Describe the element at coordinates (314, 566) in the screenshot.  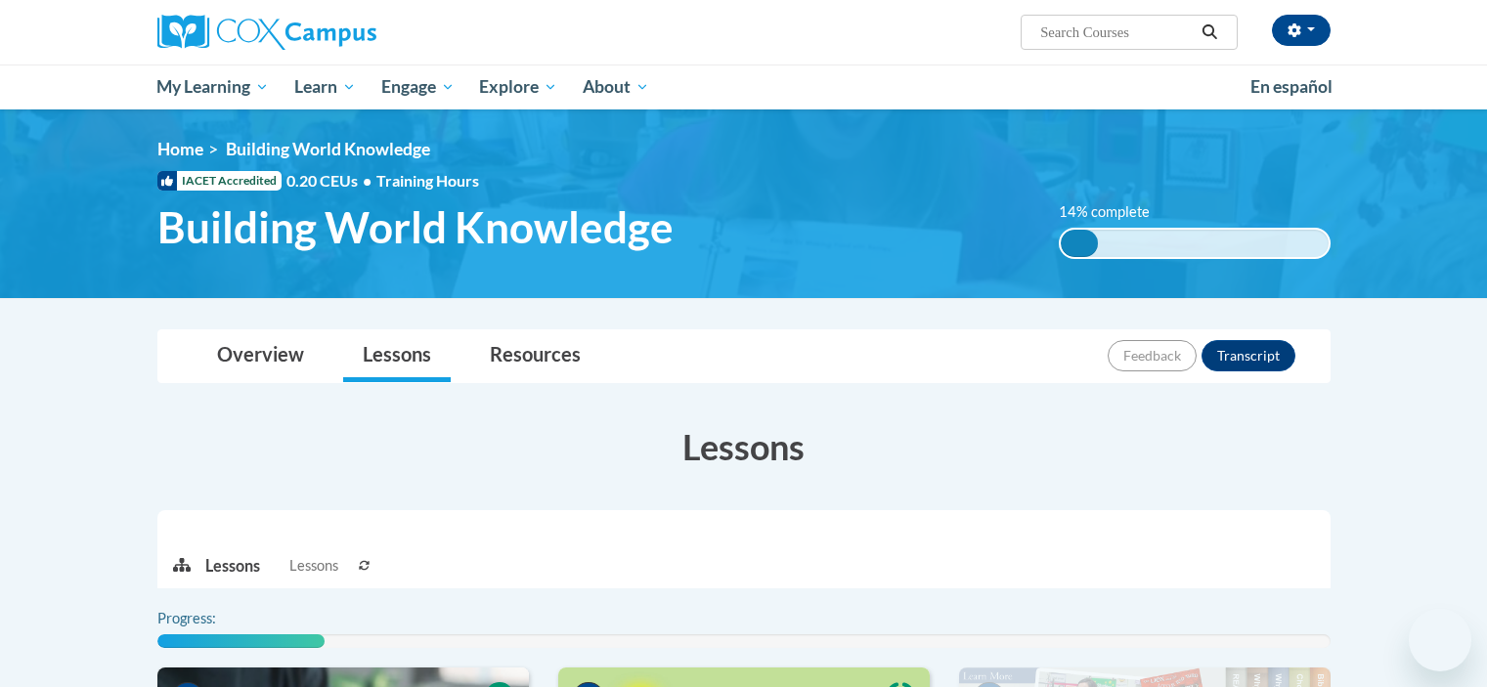
I see `span: Lessons` at that location.